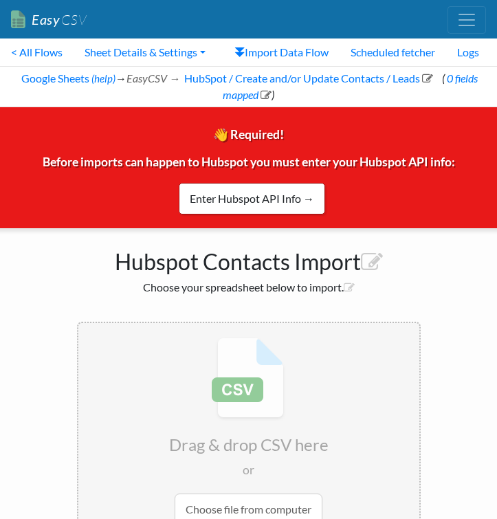 The width and height of the screenshot is (497, 519). I want to click on span: CSV, so click(73, 19).